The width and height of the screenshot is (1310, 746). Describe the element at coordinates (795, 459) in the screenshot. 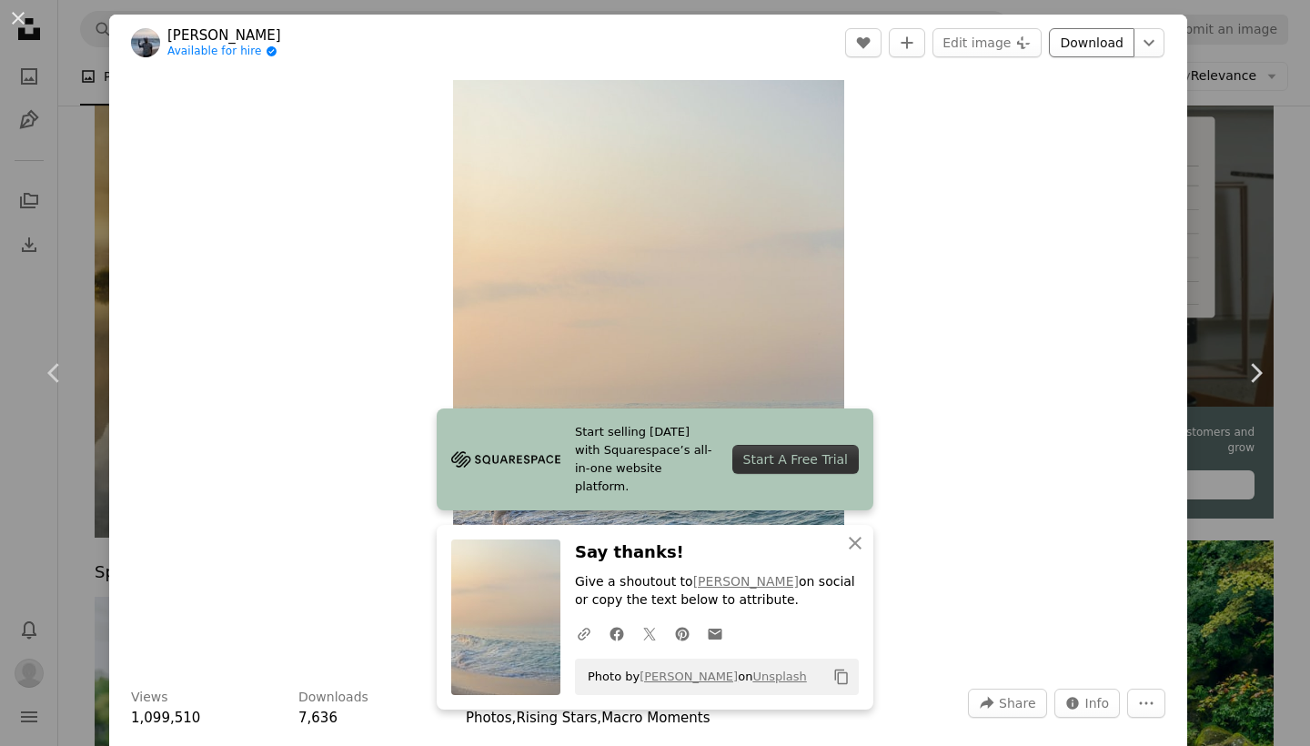

I see `div: Start A Free Trial` at that location.